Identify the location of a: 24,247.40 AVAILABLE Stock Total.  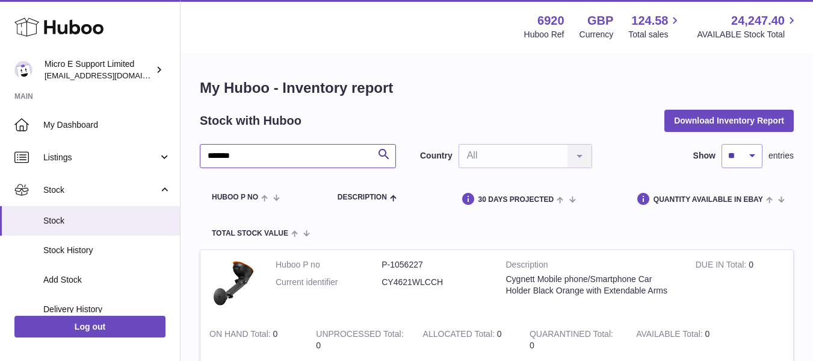
(748, 26).